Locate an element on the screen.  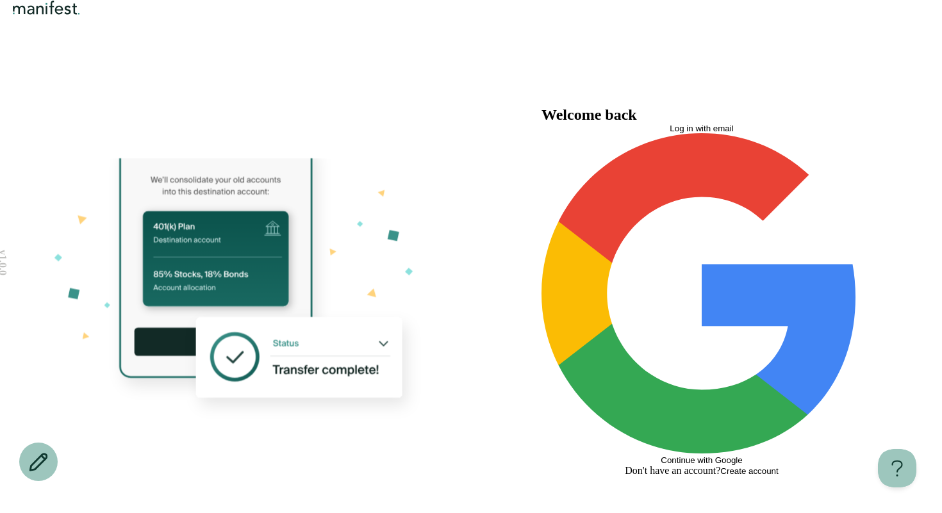
button: Log in with email is located at coordinates (702, 128).